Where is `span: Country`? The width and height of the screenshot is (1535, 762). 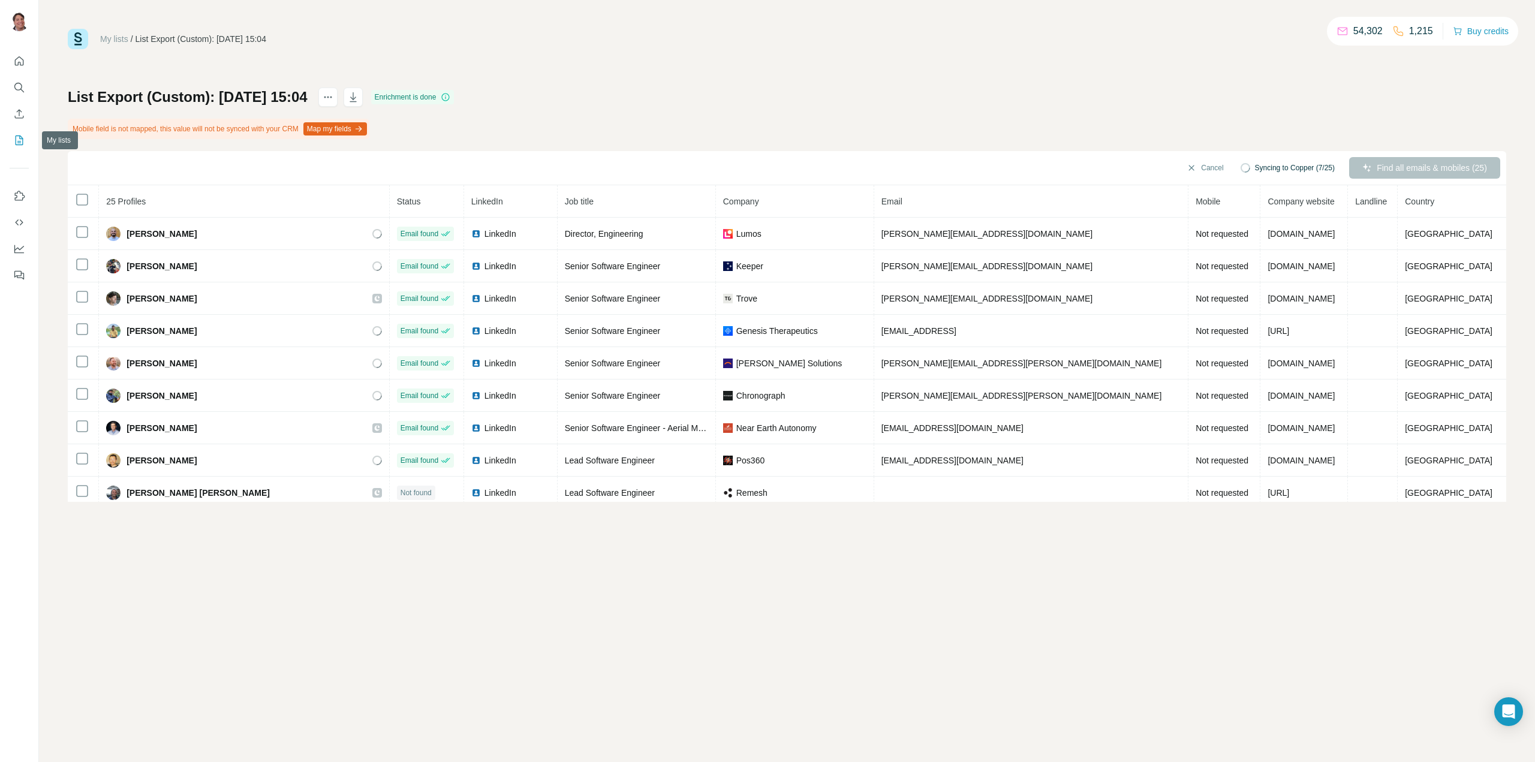
span: Country is located at coordinates (1419, 201).